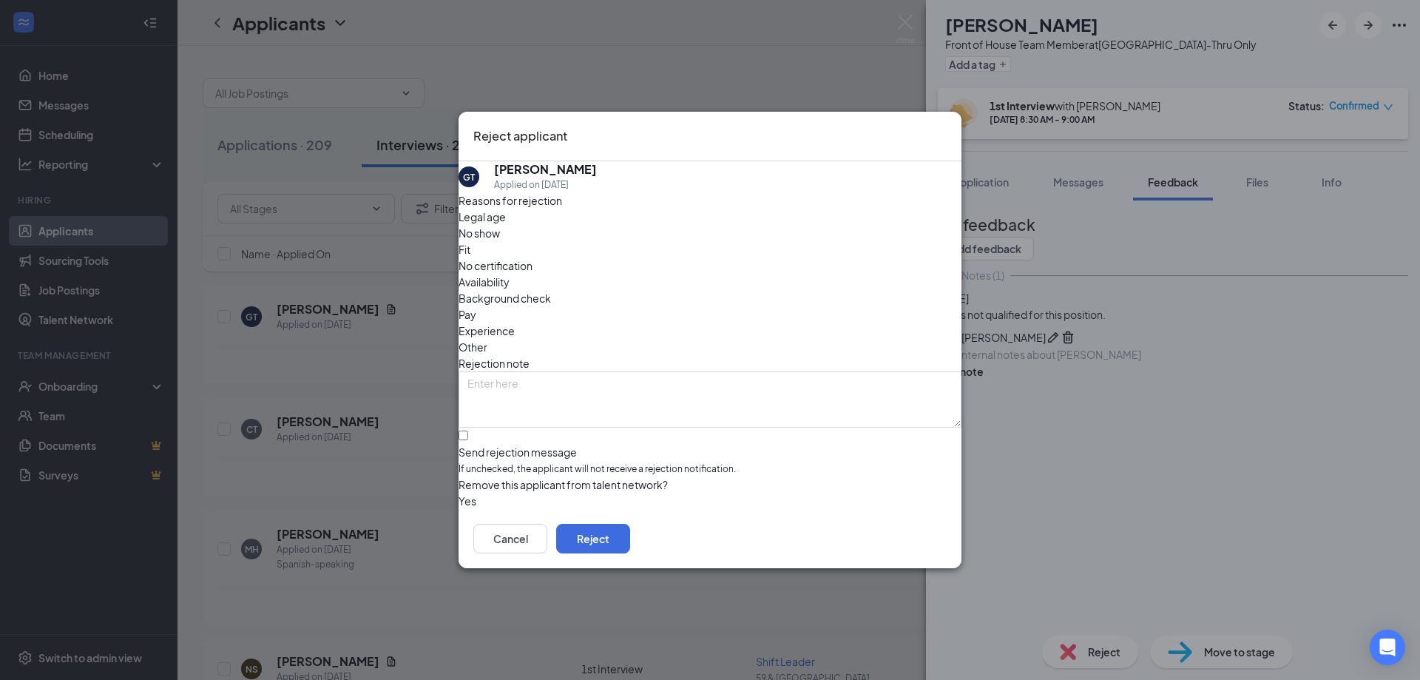  Describe the element at coordinates (710, 452) in the screenshot. I see `div: Send rejection message` at that location.